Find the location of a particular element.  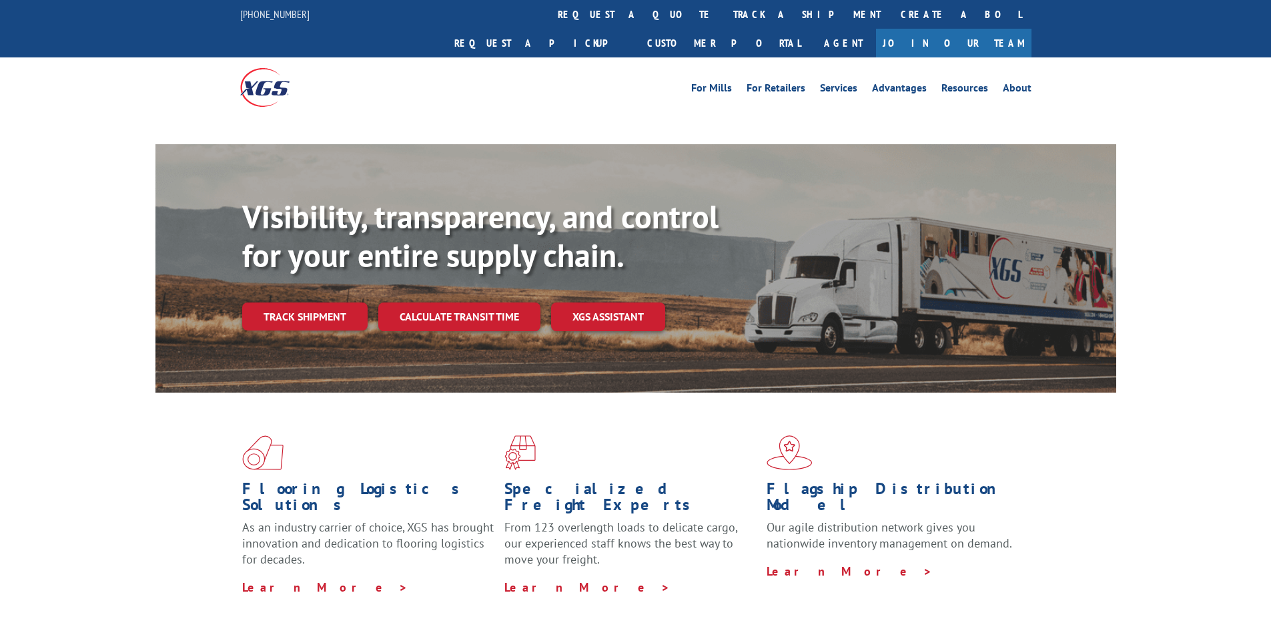

h1: Flagship Distribution Model is located at coordinates (893, 500).